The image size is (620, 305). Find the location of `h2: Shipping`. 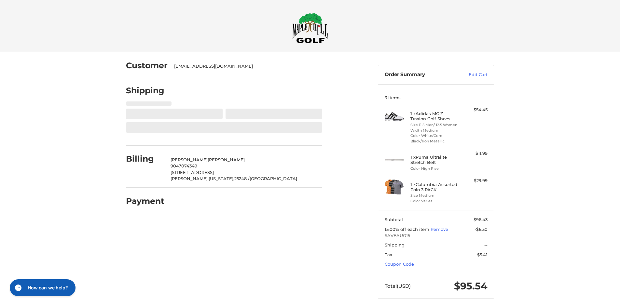

h2: Shipping is located at coordinates (145, 90).